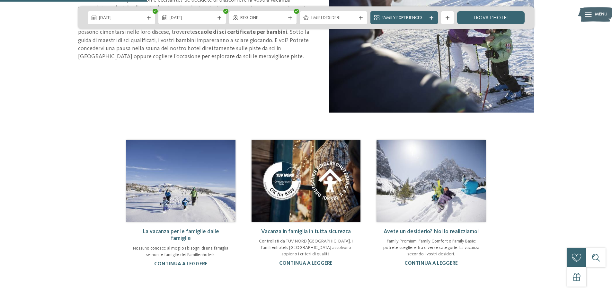 The width and height of the screenshot is (612, 293). I want to click on a: Avete un desiderio? Noi lo realizziamo!, so click(431, 231).